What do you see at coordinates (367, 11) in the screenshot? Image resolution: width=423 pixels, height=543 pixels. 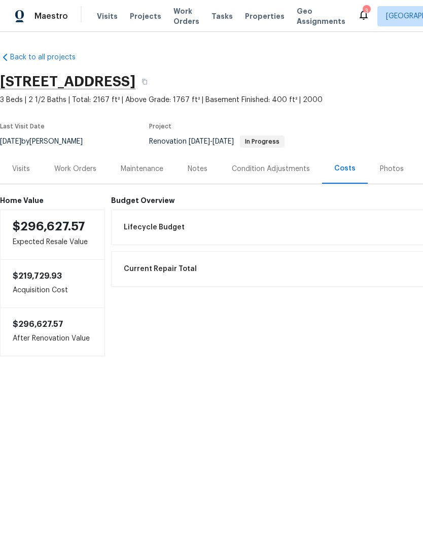 I see `div: 3` at bounding box center [367, 11].